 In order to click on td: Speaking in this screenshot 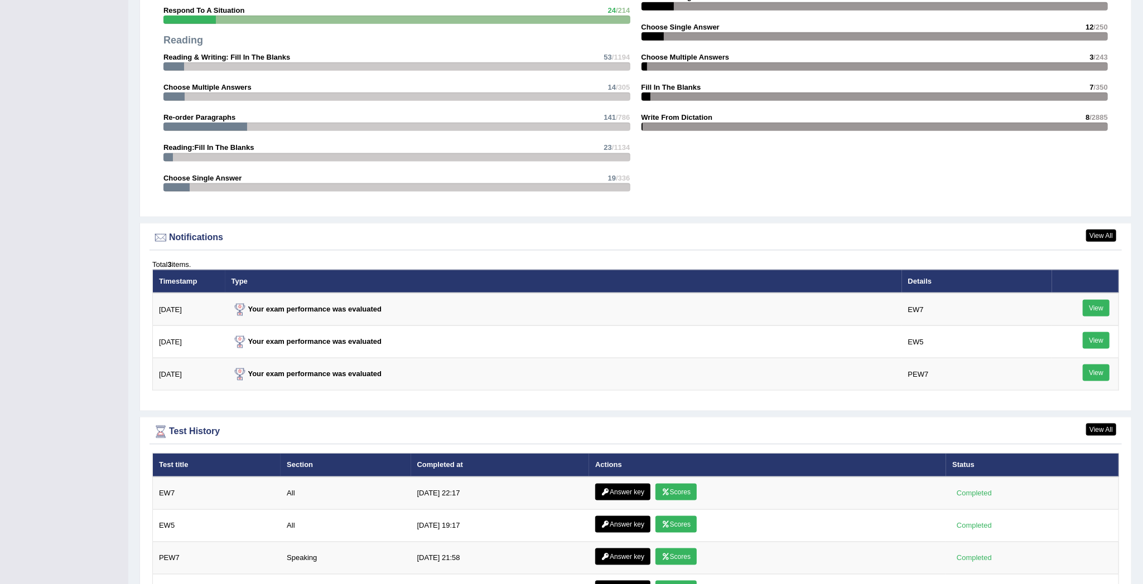, I will do `click(345, 558)`.